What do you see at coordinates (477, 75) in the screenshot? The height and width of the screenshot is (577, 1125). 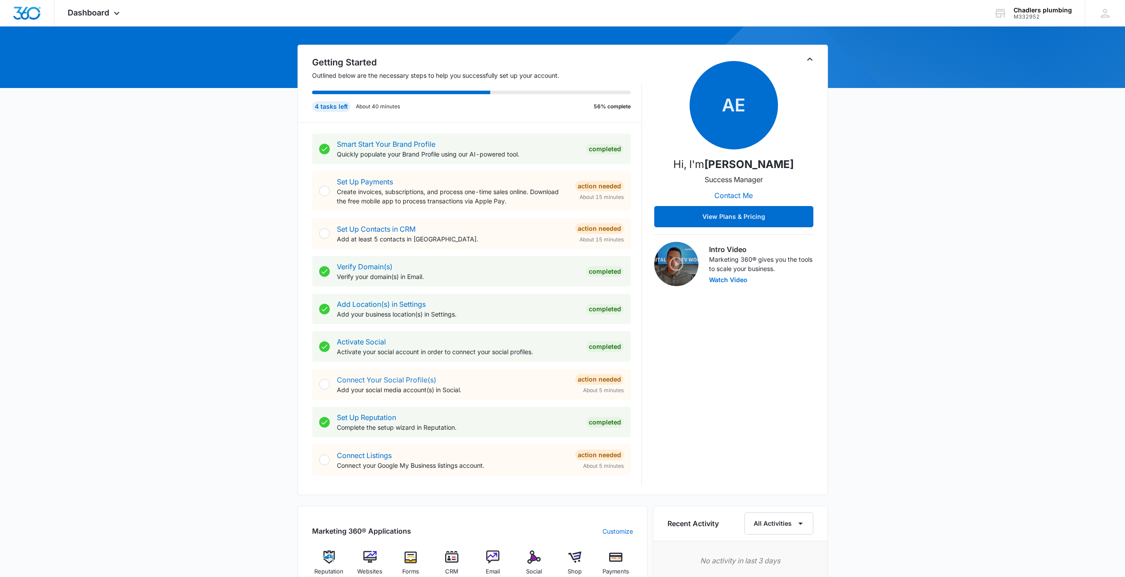 I see `p: Outlined below are the necessary steps to help you successfully set up your account.` at bounding box center [477, 75].